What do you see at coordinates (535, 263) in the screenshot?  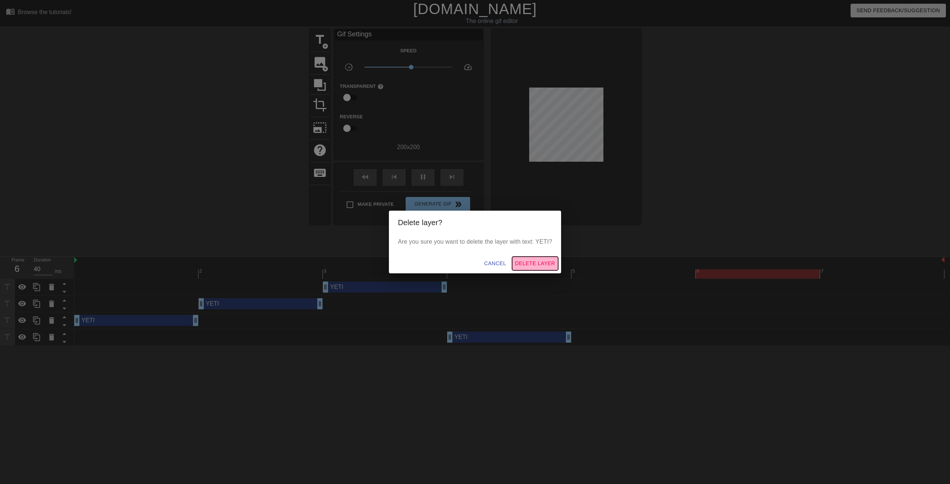 I see `span: Delete Layer` at bounding box center [535, 263].